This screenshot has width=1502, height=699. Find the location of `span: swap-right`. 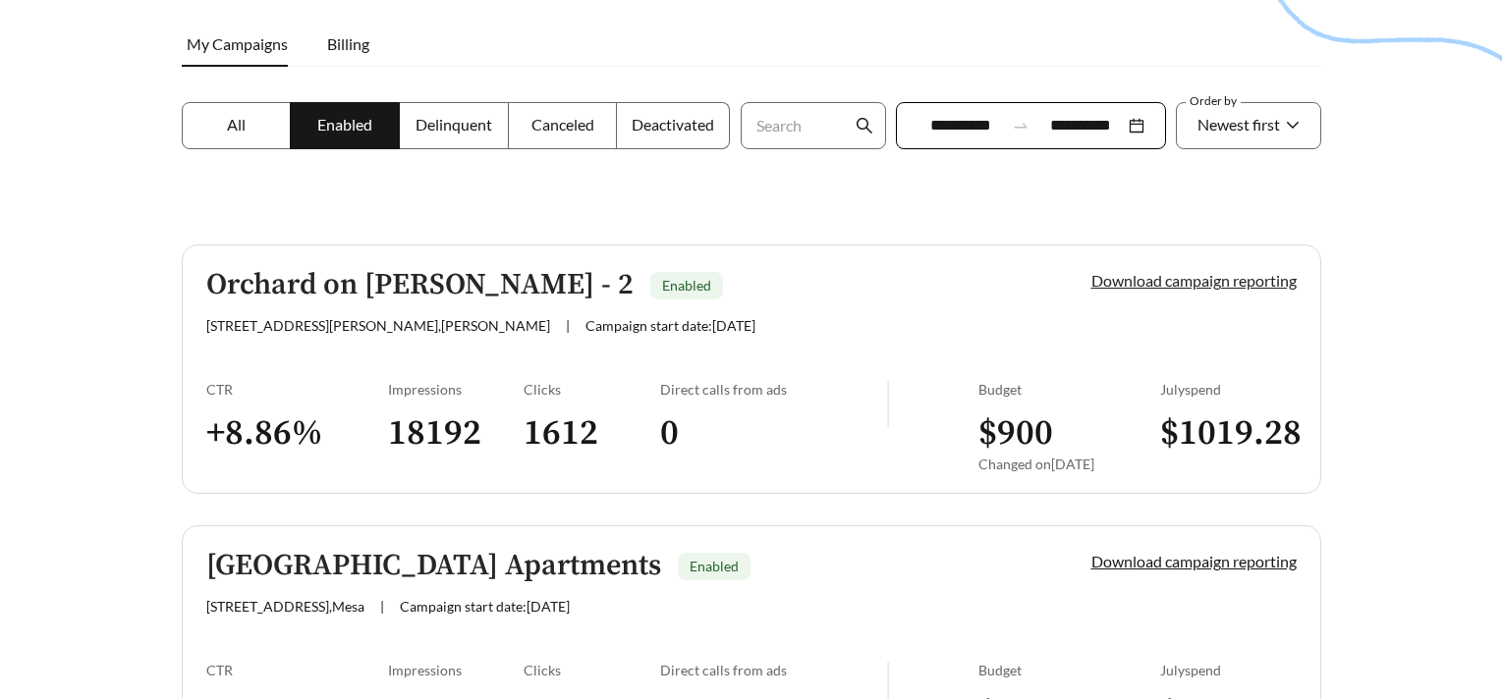

span: swap-right is located at coordinates (1021, 126).